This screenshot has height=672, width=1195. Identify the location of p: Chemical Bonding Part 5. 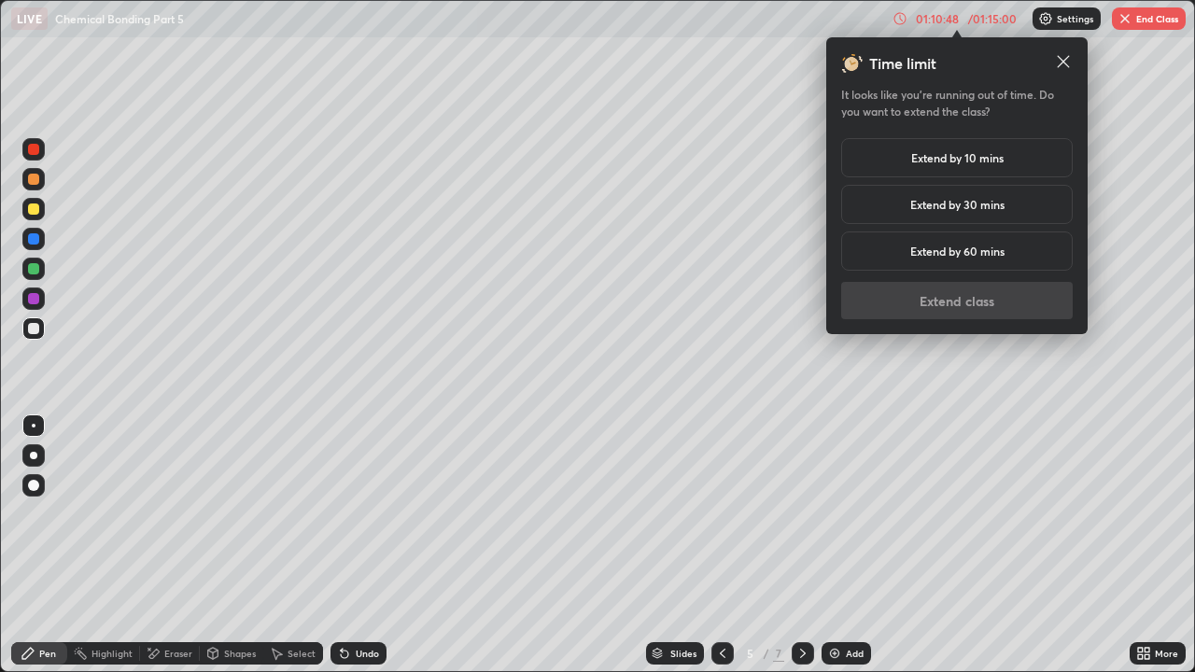
(119, 19).